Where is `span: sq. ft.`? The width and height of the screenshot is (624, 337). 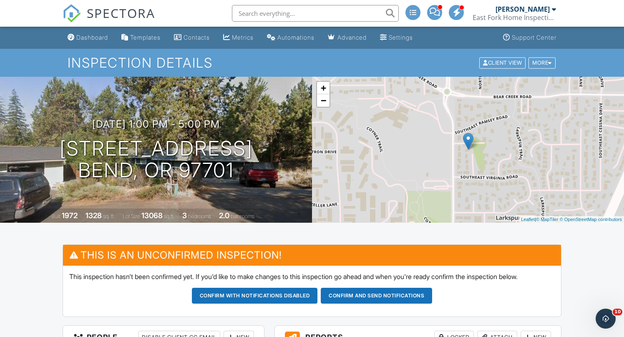 span: sq. ft. is located at coordinates (109, 216).